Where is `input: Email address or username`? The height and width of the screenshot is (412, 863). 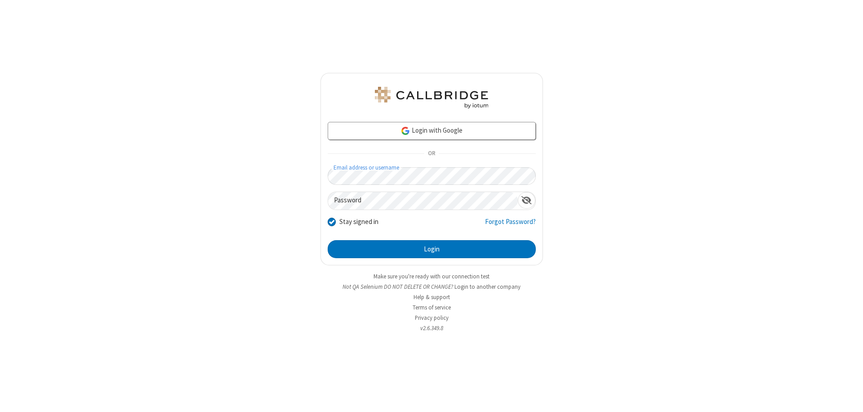 input: Email address or username is located at coordinates (431, 176).